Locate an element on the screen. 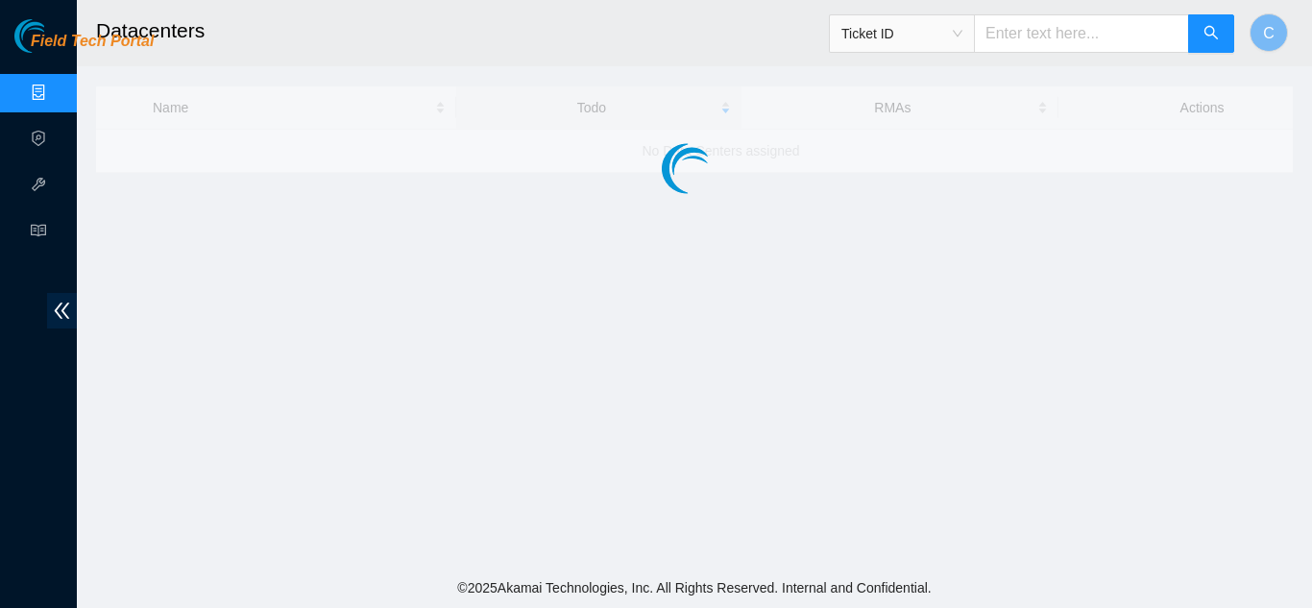  img: Akamai Technologies is located at coordinates (56, 36).